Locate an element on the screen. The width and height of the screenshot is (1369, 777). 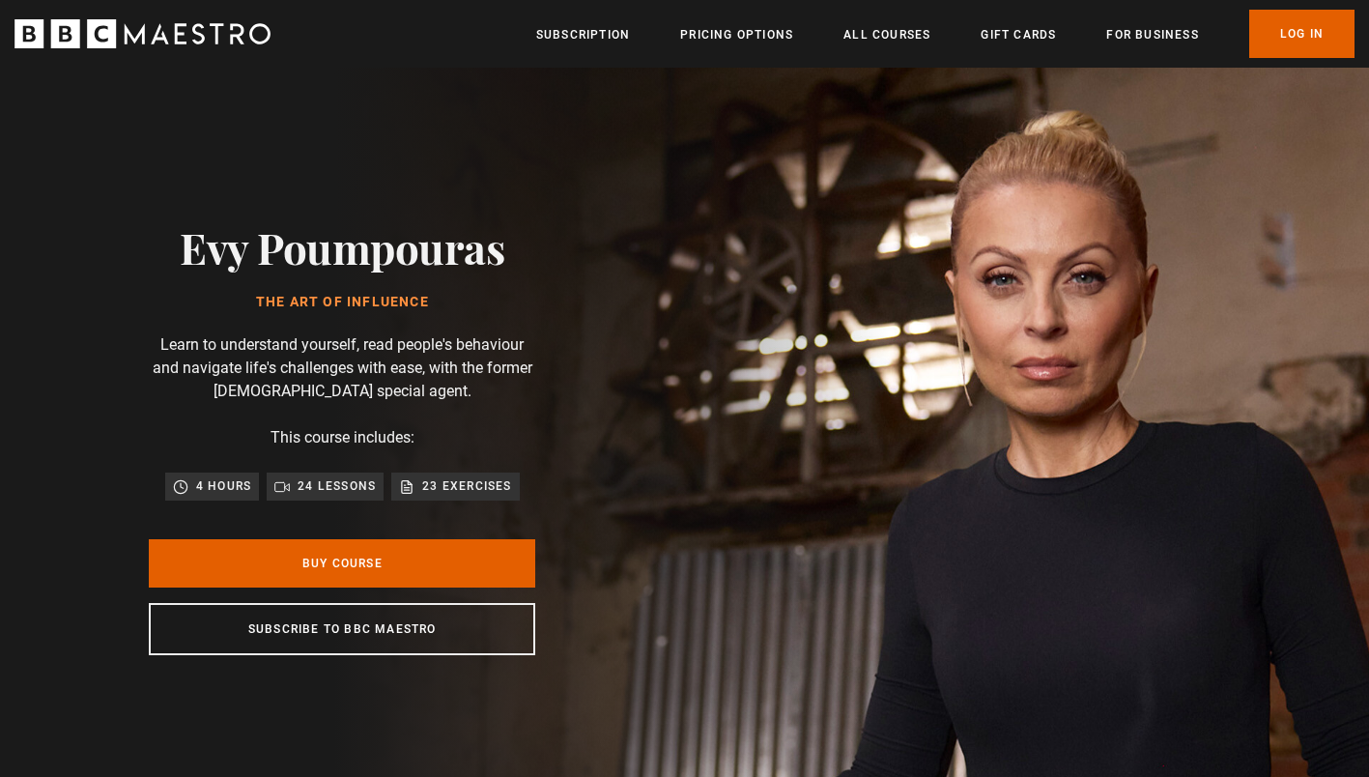
p: 4 hours is located at coordinates (223, 486).